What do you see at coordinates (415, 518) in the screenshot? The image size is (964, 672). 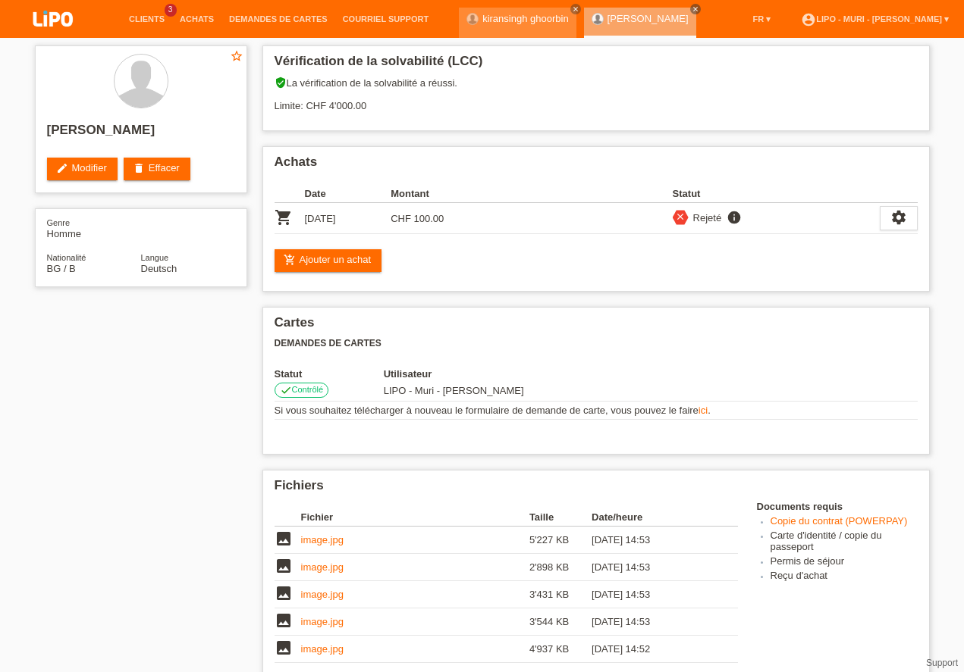 I see `th: Fichier` at bounding box center [415, 518].